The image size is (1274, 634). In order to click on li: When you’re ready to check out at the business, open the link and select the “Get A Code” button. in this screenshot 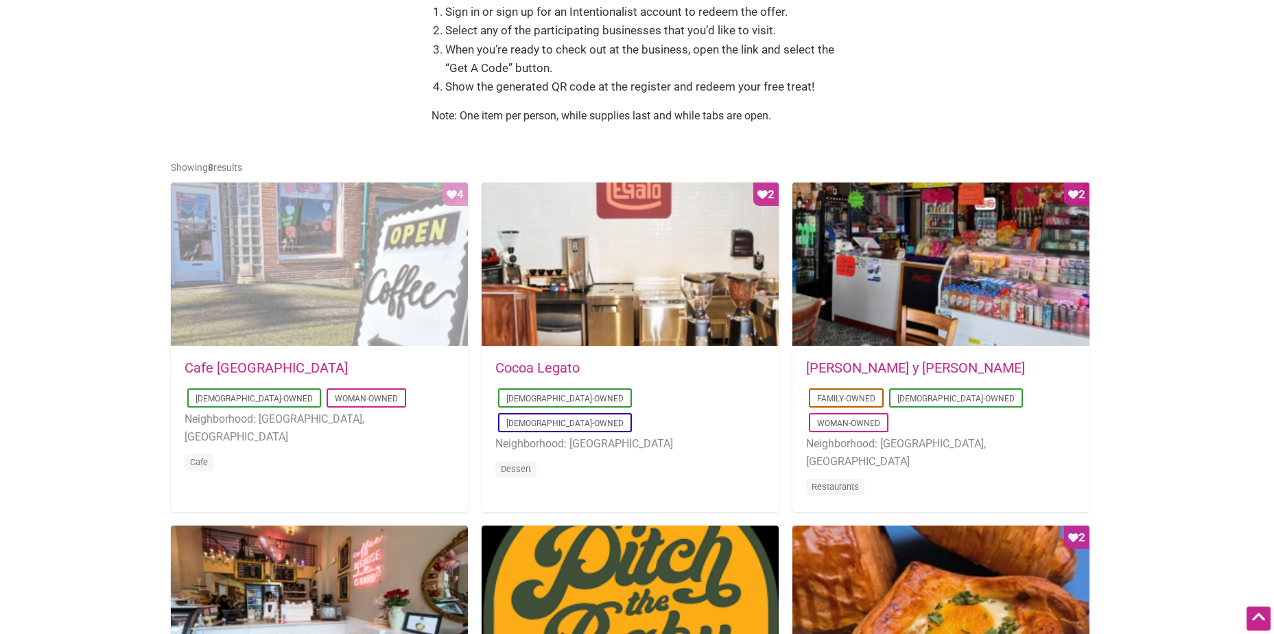, I will do `click(644, 59)`.